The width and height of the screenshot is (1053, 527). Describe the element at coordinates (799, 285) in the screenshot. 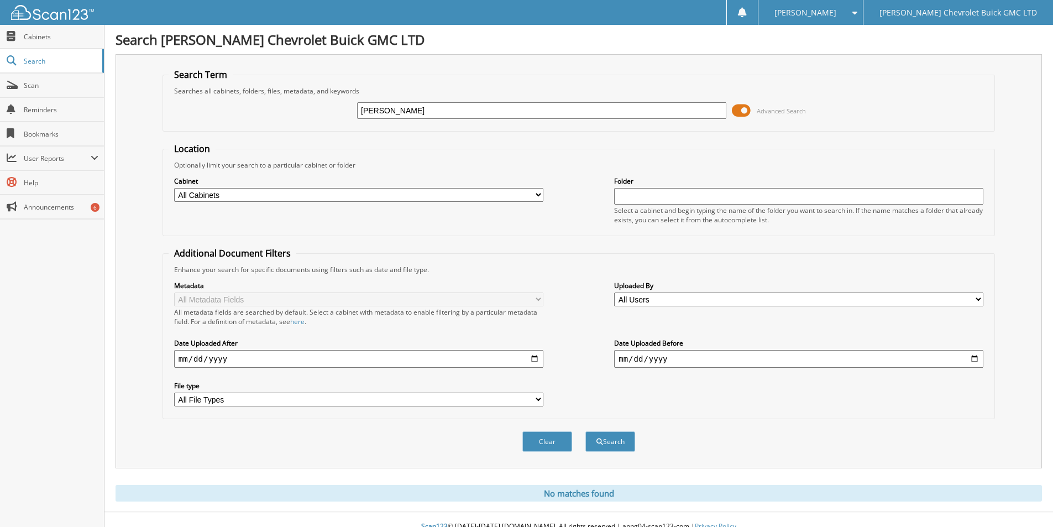

I see `label: Uploaded By` at that location.